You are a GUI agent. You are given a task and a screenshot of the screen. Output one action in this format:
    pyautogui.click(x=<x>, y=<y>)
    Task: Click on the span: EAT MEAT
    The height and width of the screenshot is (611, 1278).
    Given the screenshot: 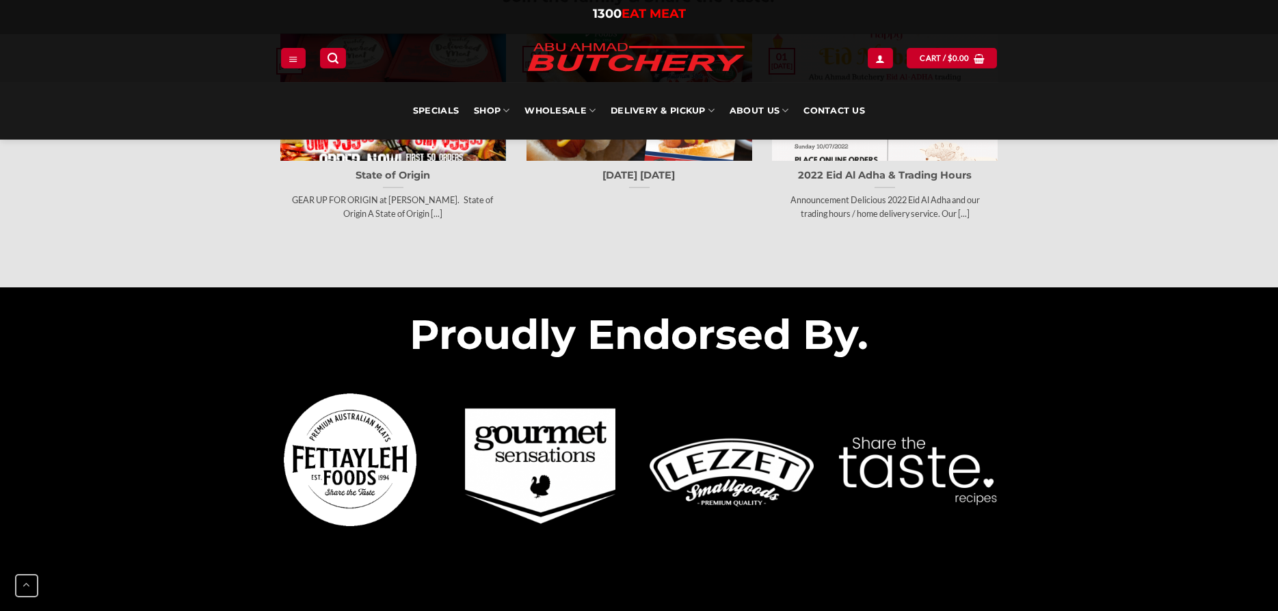 What is the action you would take?
    pyautogui.click(x=654, y=14)
    